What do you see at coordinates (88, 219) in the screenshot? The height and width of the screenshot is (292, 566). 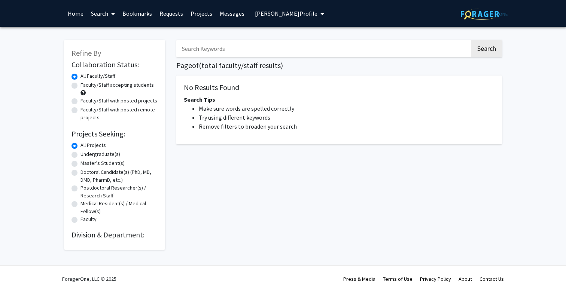 I see `label: Faculty` at bounding box center [88, 219].